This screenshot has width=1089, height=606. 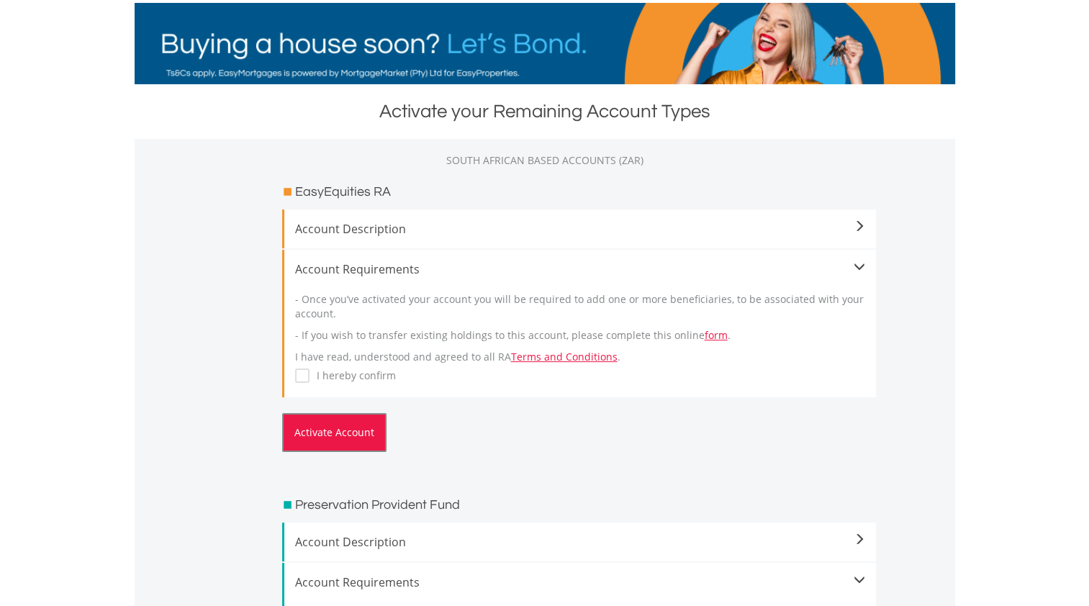 What do you see at coordinates (564, 356) in the screenshot?
I see `a: Terms and Conditions` at bounding box center [564, 356].